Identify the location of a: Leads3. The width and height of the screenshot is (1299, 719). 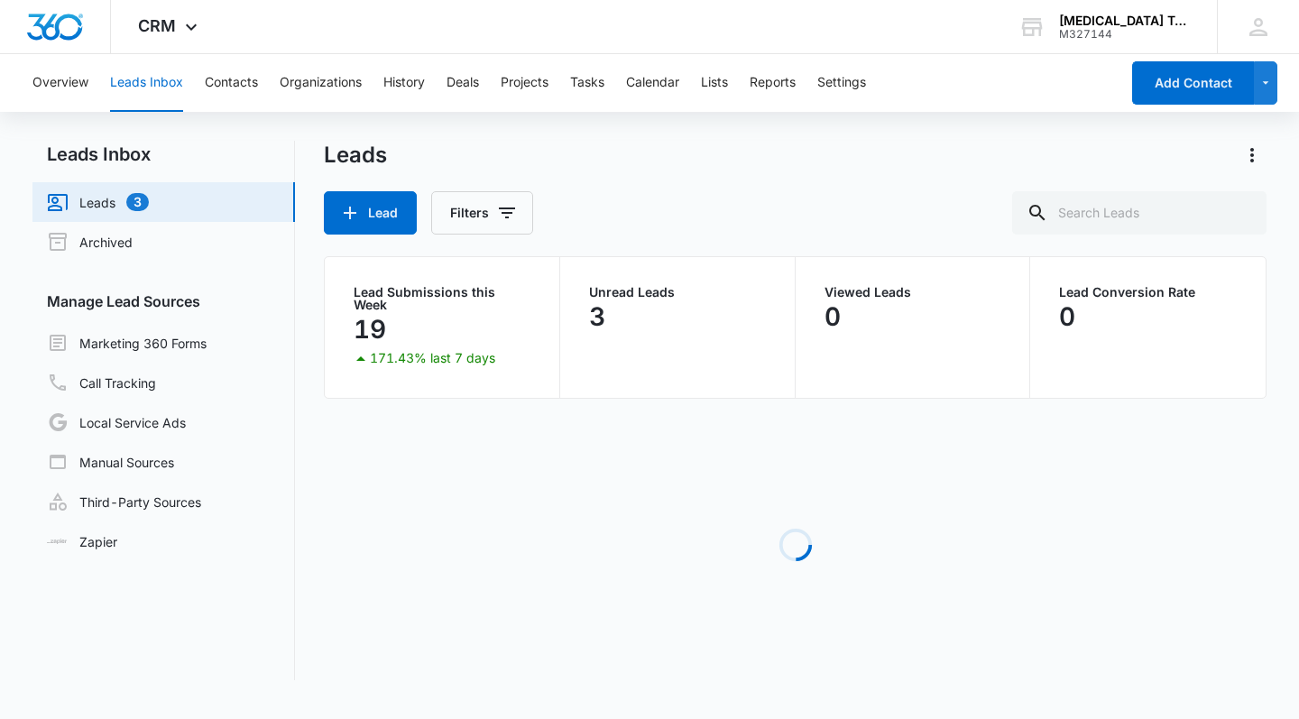
(97, 202).